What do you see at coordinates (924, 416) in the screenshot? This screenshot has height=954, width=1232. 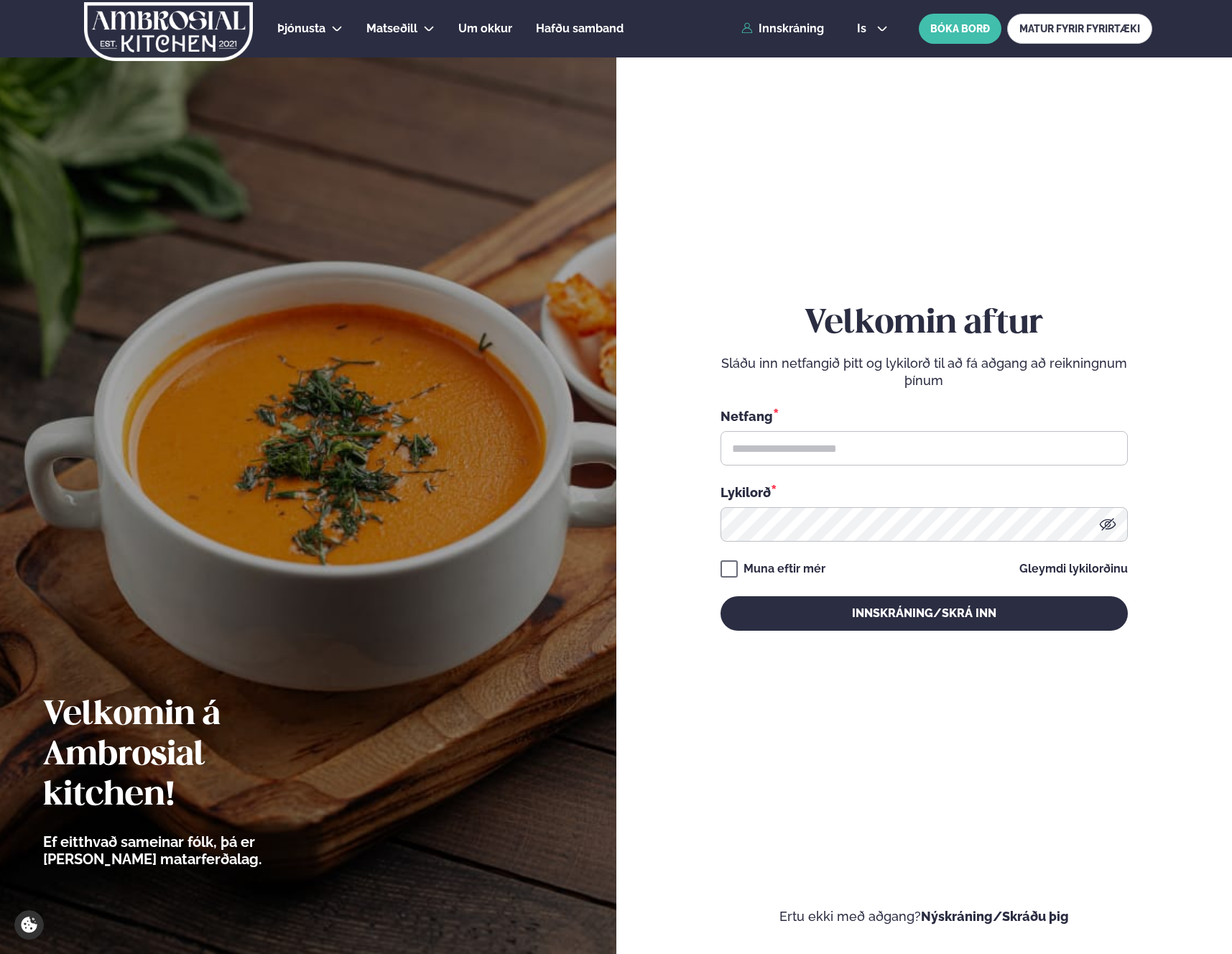 I see `div: Netfang` at bounding box center [924, 416].